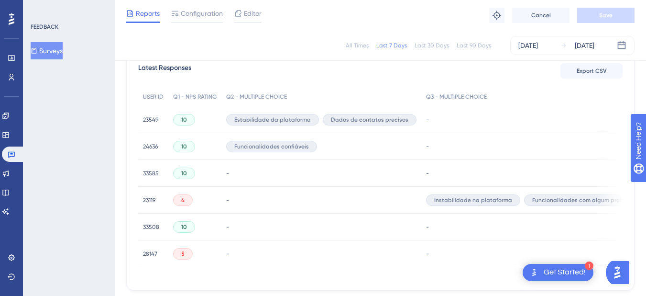 This screenshot has height=296, width=646. Describe the element at coordinates (370, 120) in the screenshot. I see `span: Dados de contatos precisos` at that location.